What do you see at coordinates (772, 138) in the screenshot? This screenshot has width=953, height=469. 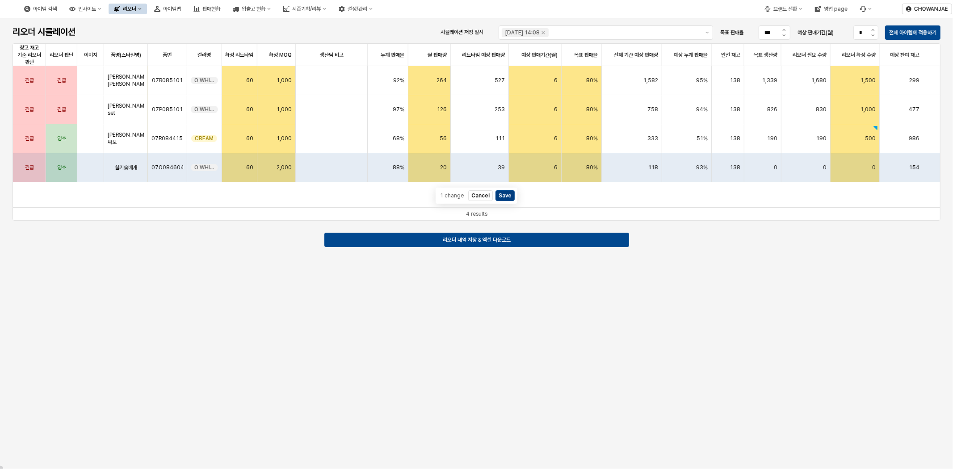 I see `span: 190` at bounding box center [772, 138].